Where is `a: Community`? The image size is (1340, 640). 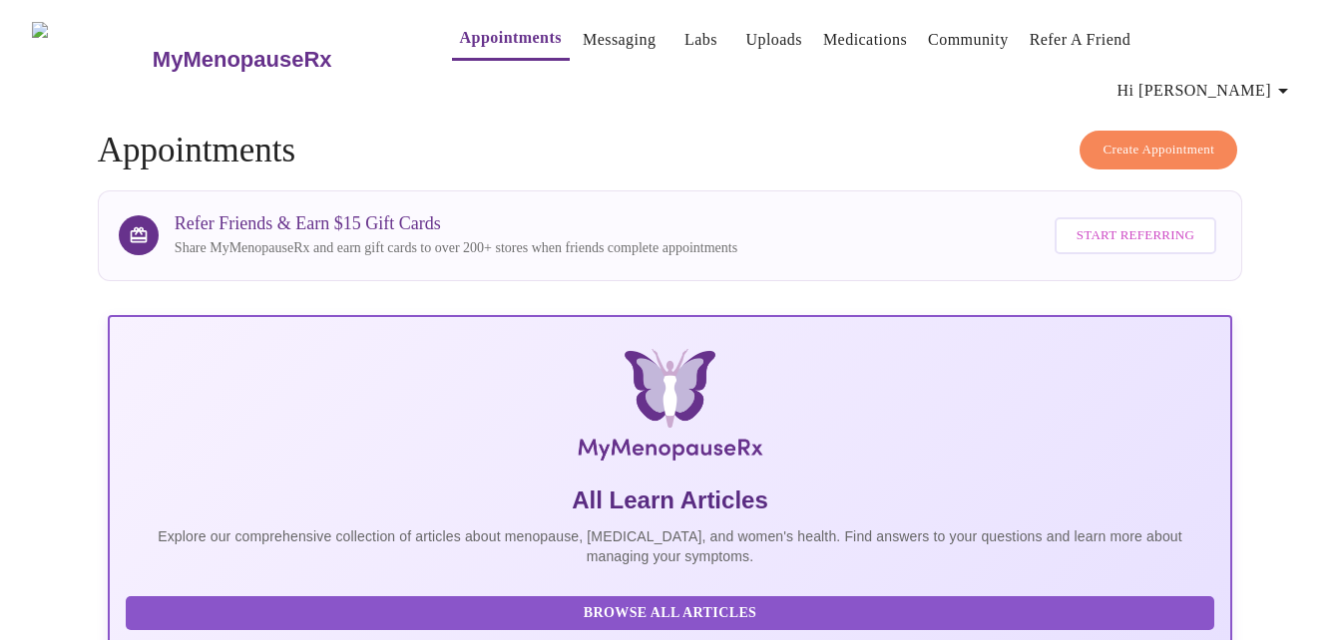 a: Community is located at coordinates (968, 40).